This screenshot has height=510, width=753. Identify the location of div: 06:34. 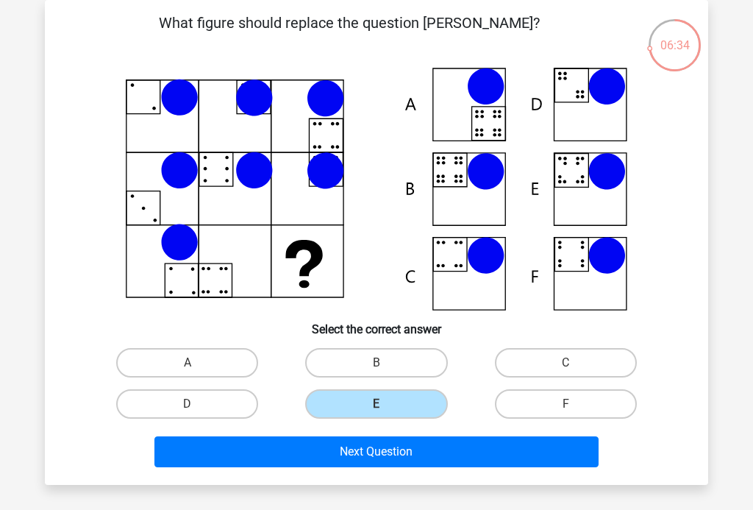
(674, 36).